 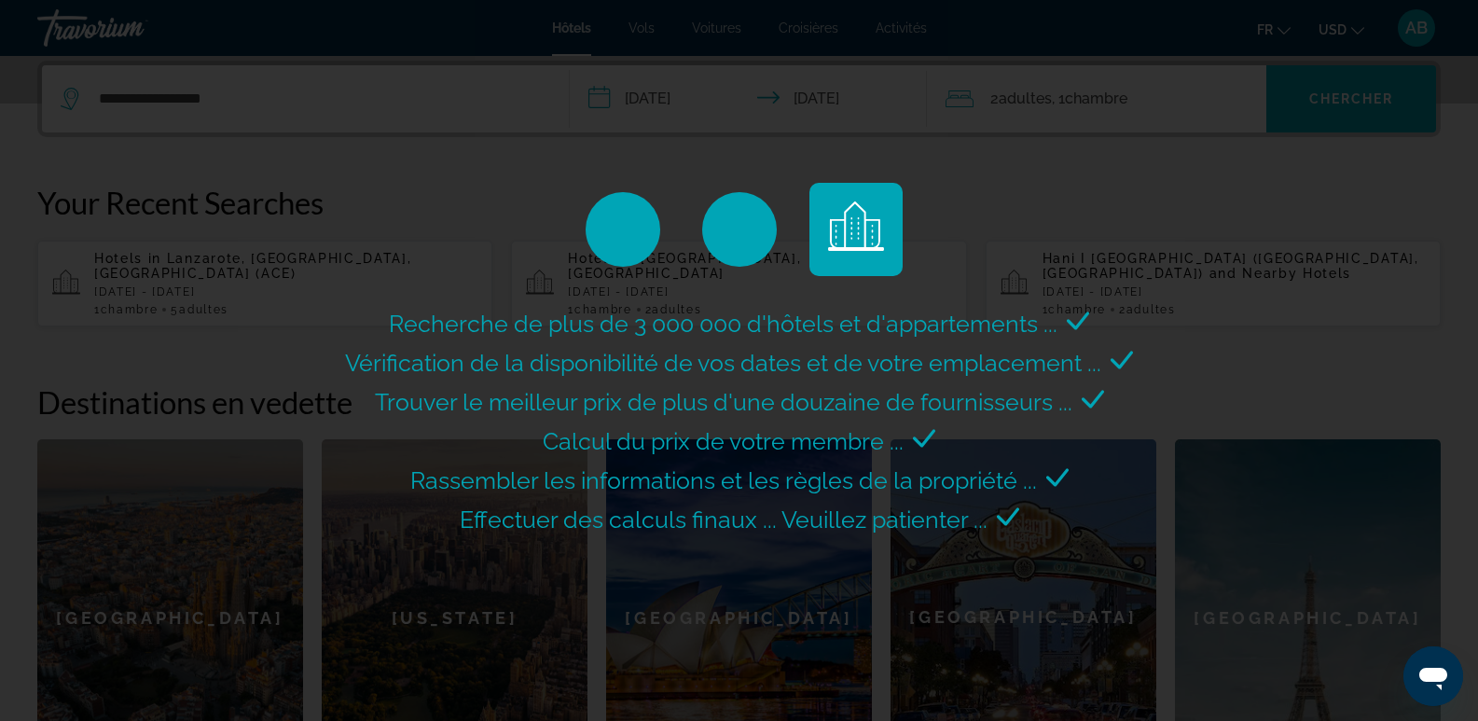 What do you see at coordinates (723, 402) in the screenshot?
I see `span: Trouver le meilleur prix de plus d'une douzaine de fournisseurs ...` at bounding box center [723, 402].